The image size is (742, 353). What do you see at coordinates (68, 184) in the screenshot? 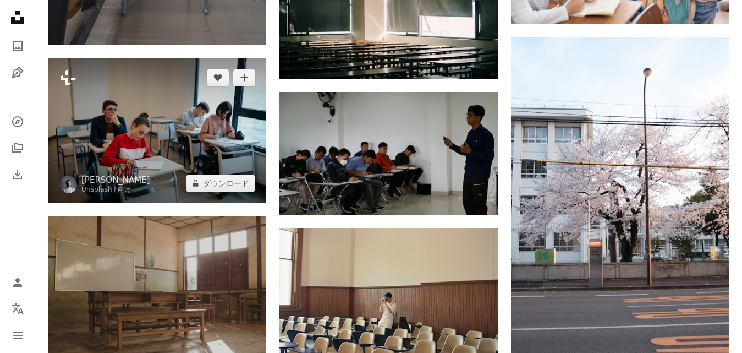
I see `a: Yunus Tuğのプロフィールを見る` at bounding box center [68, 184].